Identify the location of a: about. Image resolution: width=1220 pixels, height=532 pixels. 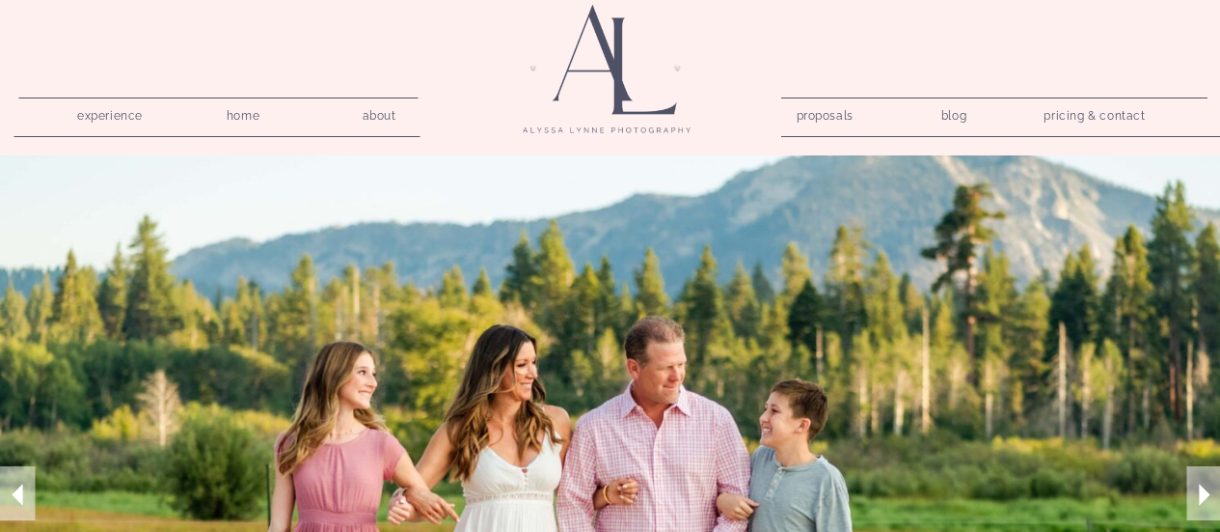
(379, 112).